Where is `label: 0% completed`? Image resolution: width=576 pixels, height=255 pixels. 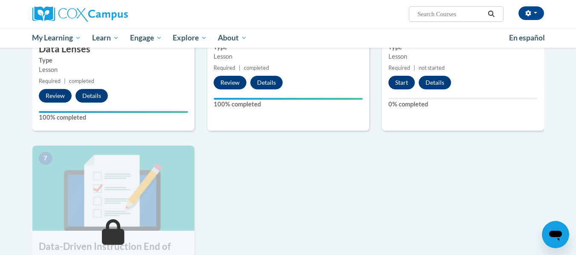
label: 0% completed is located at coordinates (463, 104).